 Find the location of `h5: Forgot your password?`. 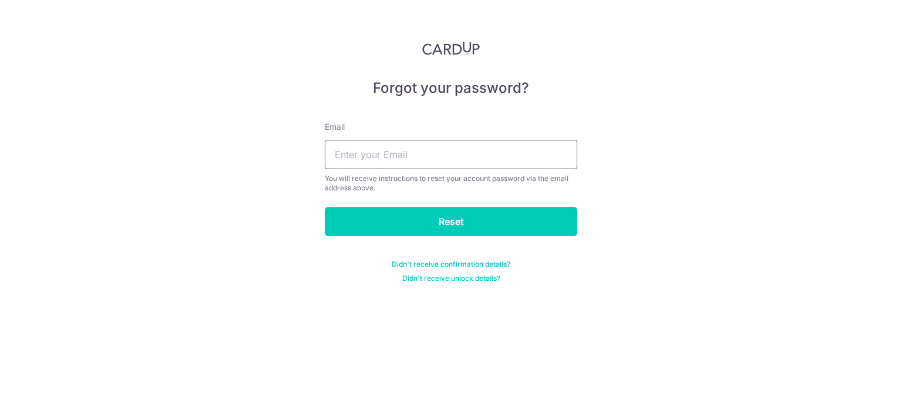

h5: Forgot your password? is located at coordinates (451, 88).